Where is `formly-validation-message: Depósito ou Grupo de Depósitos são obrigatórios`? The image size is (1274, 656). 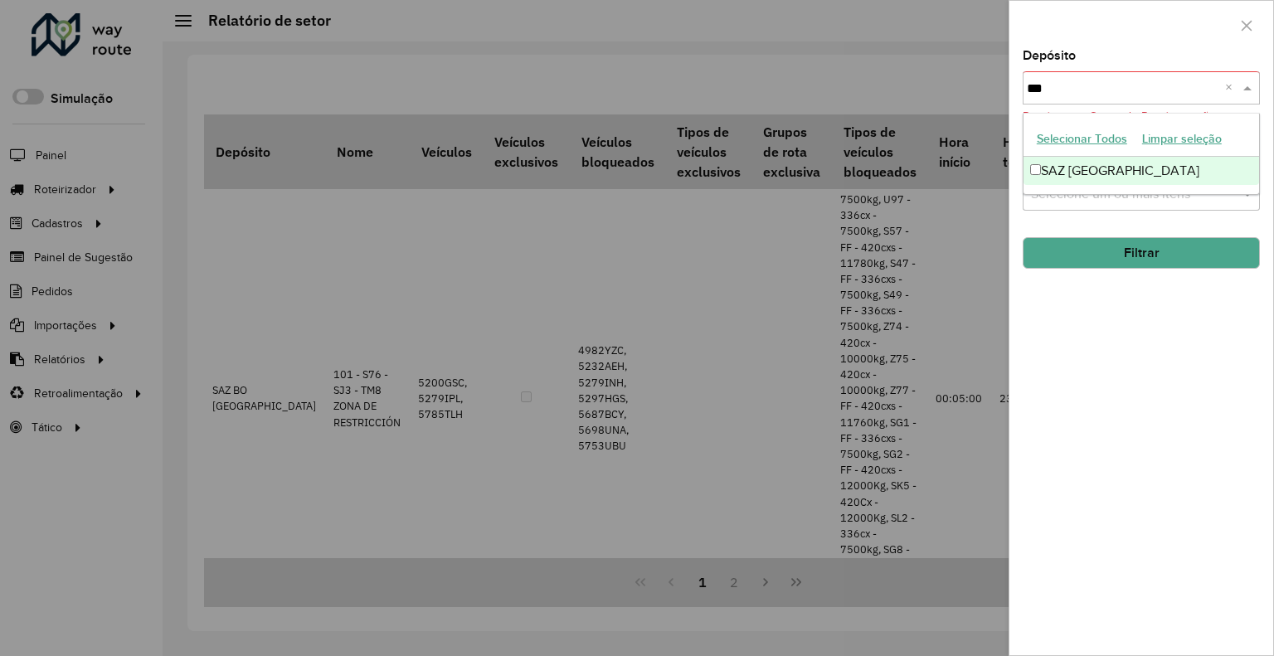
formly-validation-message: Depósito ou Grupo de Depósitos são obrigatórios is located at coordinates (1119, 125).